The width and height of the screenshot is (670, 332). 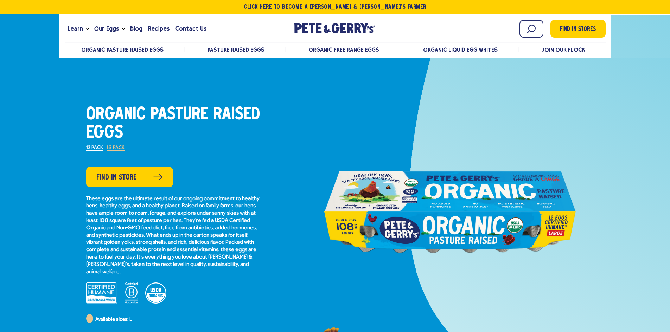 I want to click on span: Find in Store, so click(x=116, y=178).